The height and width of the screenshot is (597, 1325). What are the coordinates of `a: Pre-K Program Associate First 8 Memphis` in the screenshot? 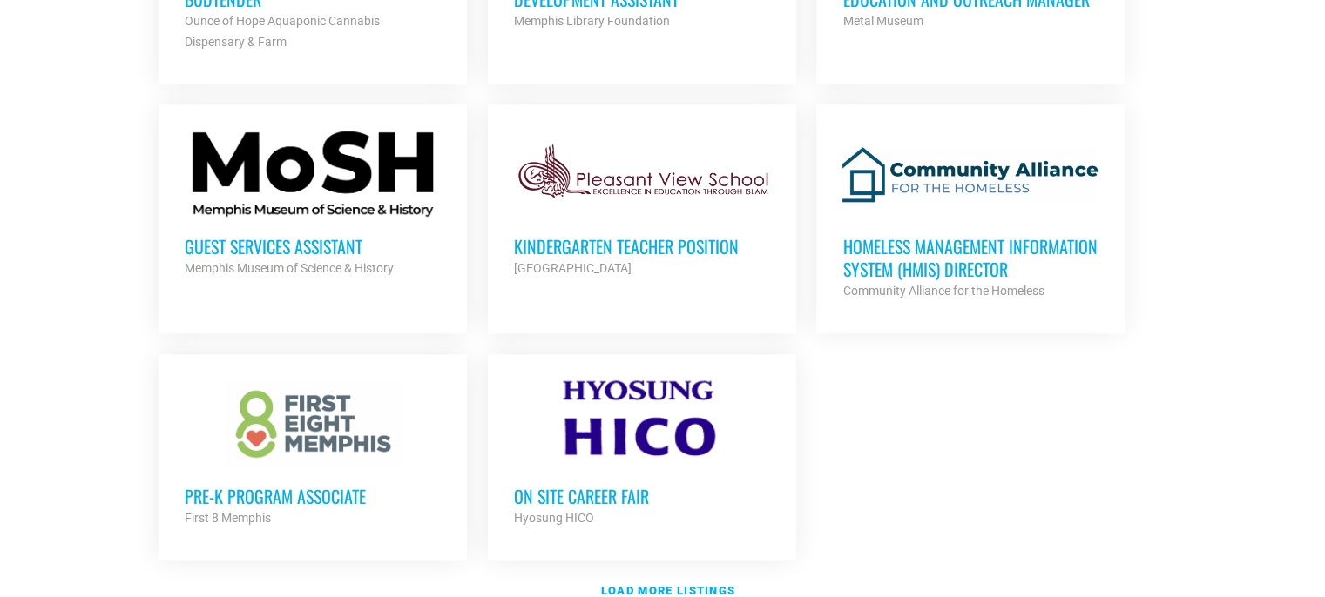 It's located at (313, 455).